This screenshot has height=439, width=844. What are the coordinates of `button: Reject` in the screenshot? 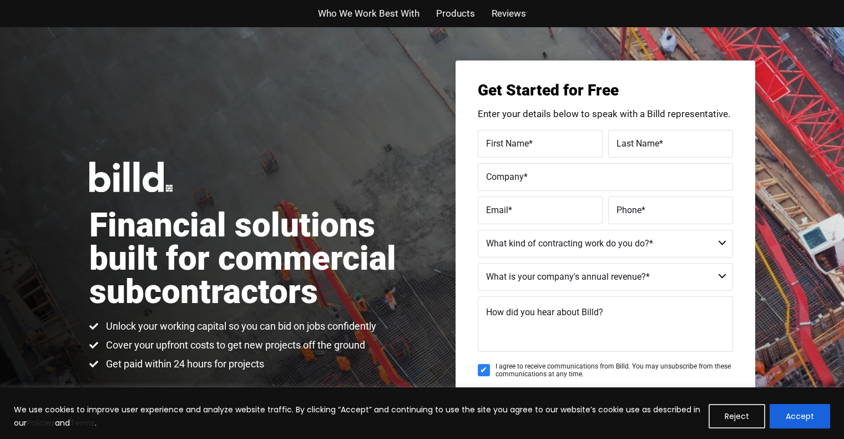 It's located at (737, 416).